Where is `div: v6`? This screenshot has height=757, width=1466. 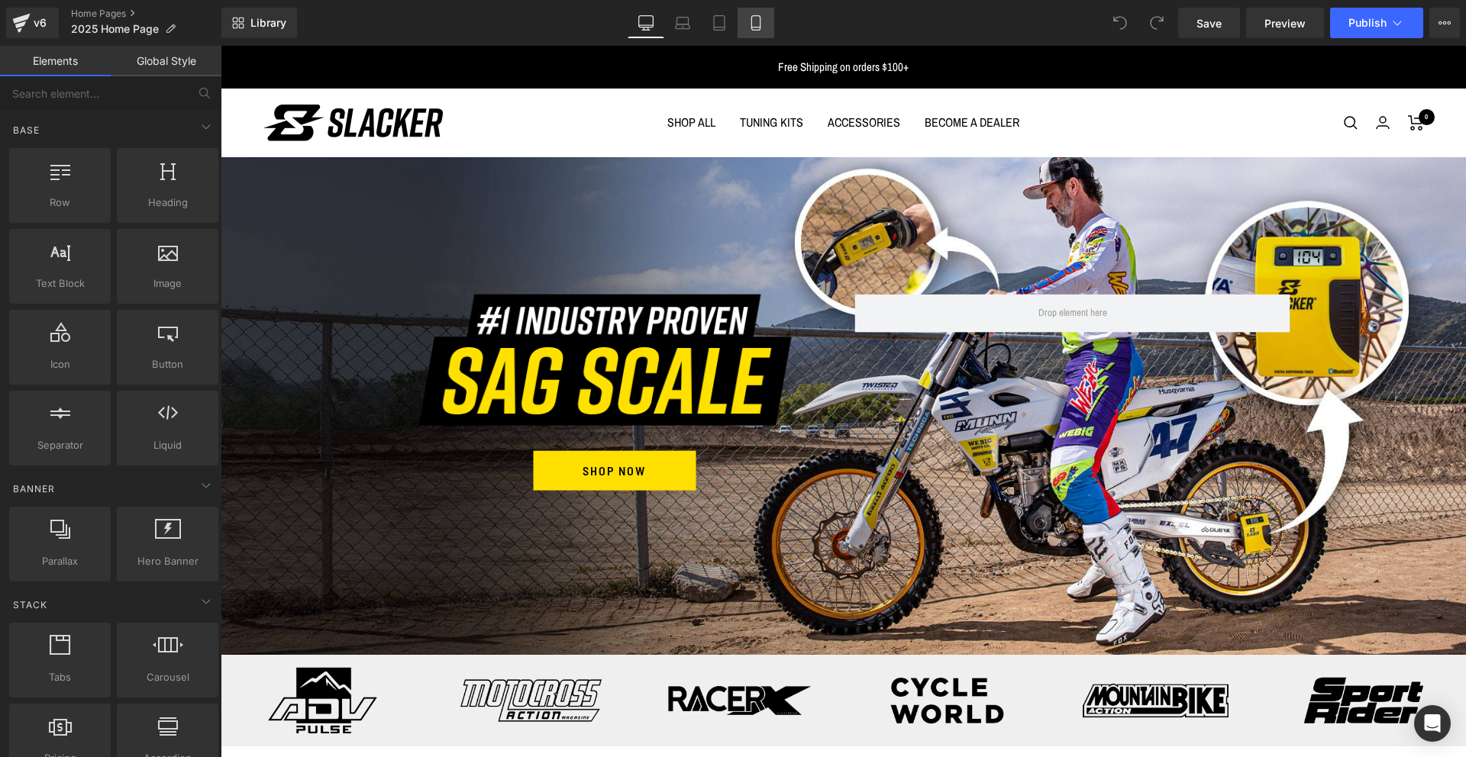 div: v6 is located at coordinates (40, 23).